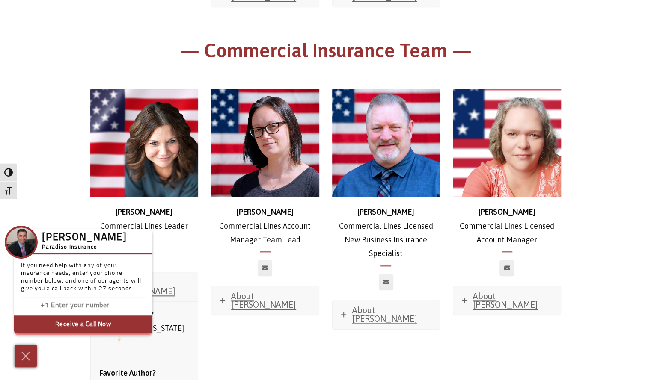 The height and width of the screenshot is (380, 651). I want to click on a: We'rePowered by iconbyResponseiQ, so click(128, 340).